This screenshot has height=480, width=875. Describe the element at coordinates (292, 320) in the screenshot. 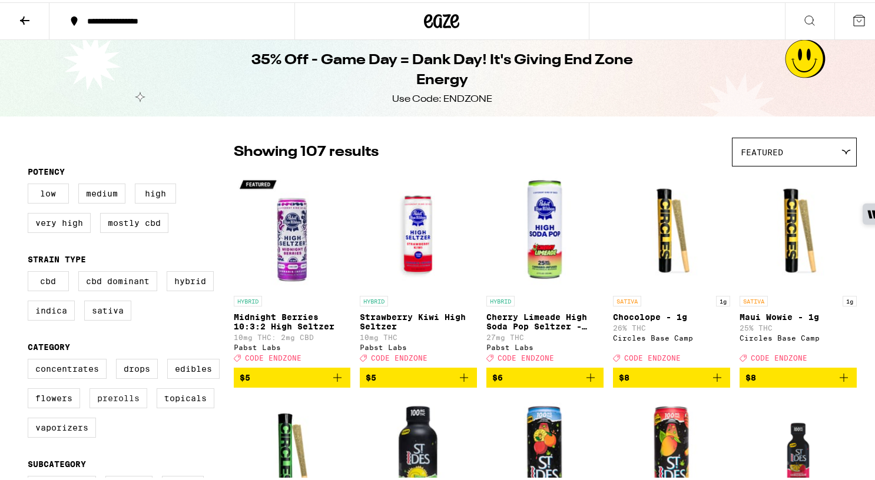

I see `p: Midnight Berries 10:3:2 High Seltzer` at that location.